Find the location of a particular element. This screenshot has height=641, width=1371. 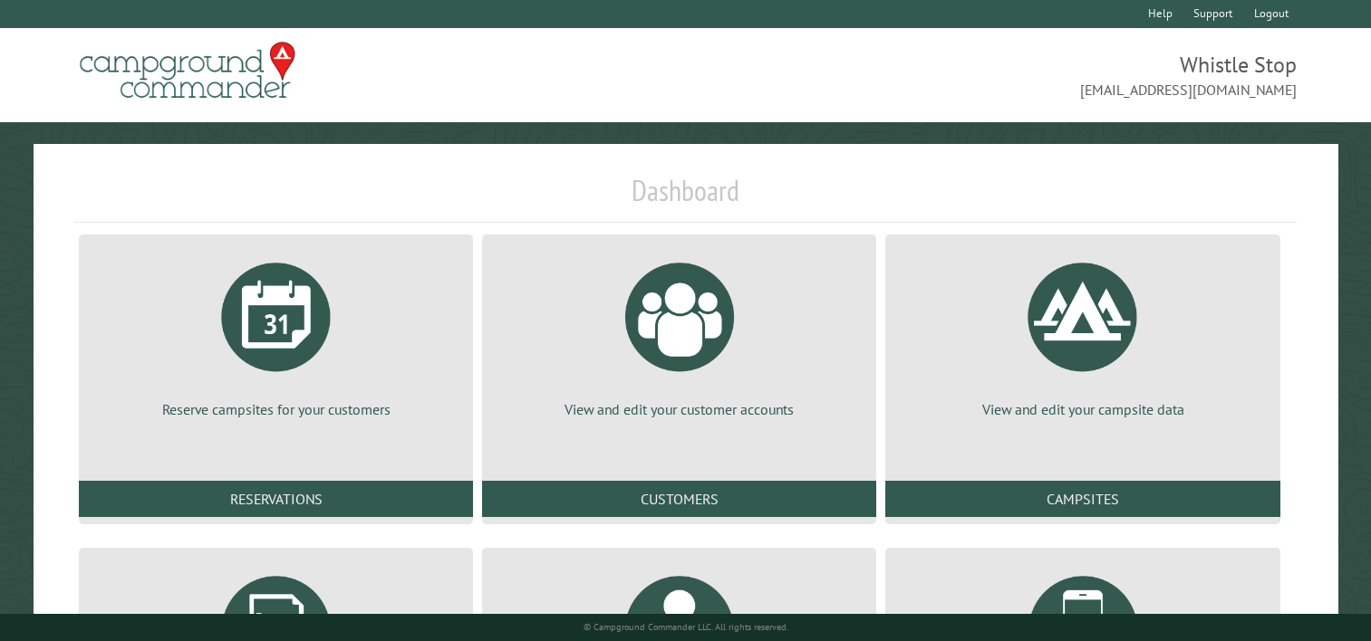

p: Reserve campsites for your customers is located at coordinates (275, 410).